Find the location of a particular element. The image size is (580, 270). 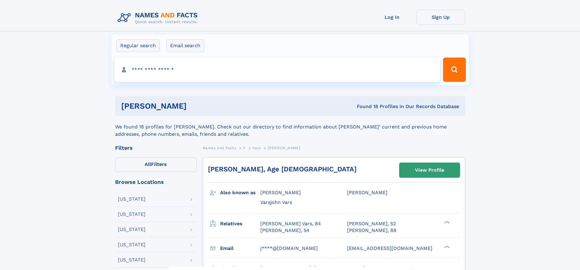

a: V is located at coordinates (244, 148).